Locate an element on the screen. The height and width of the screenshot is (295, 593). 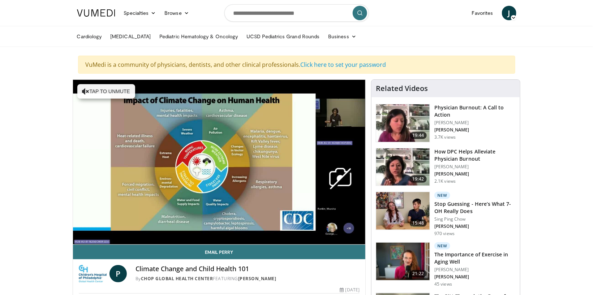
button: Tap to unmute is located at coordinates (106, 91).